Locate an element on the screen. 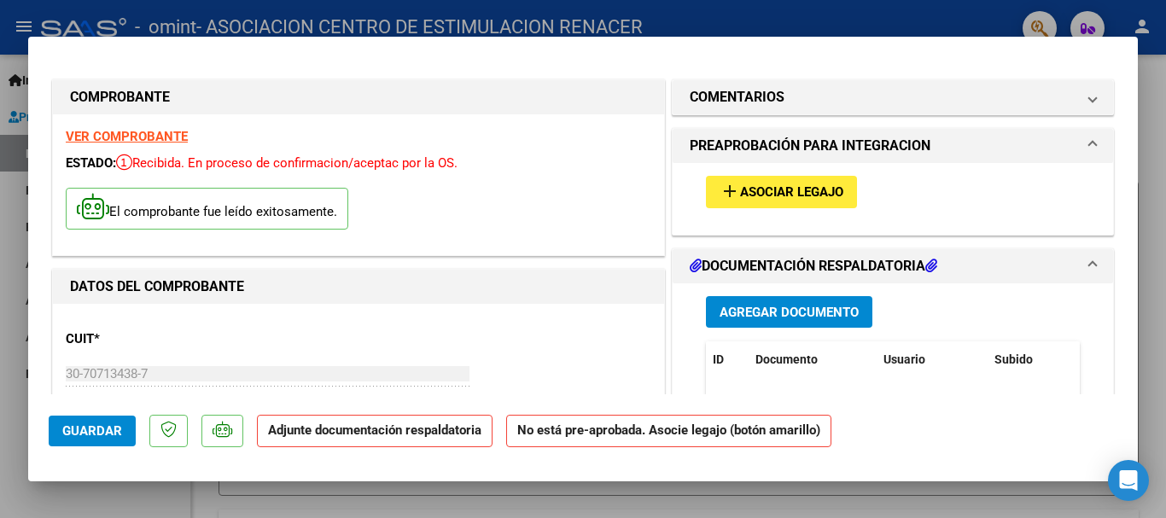 Image resolution: width=1166 pixels, height=518 pixels. span: Recibida. En proceso de confirmacion/aceptac por la OS. is located at coordinates (287, 163).